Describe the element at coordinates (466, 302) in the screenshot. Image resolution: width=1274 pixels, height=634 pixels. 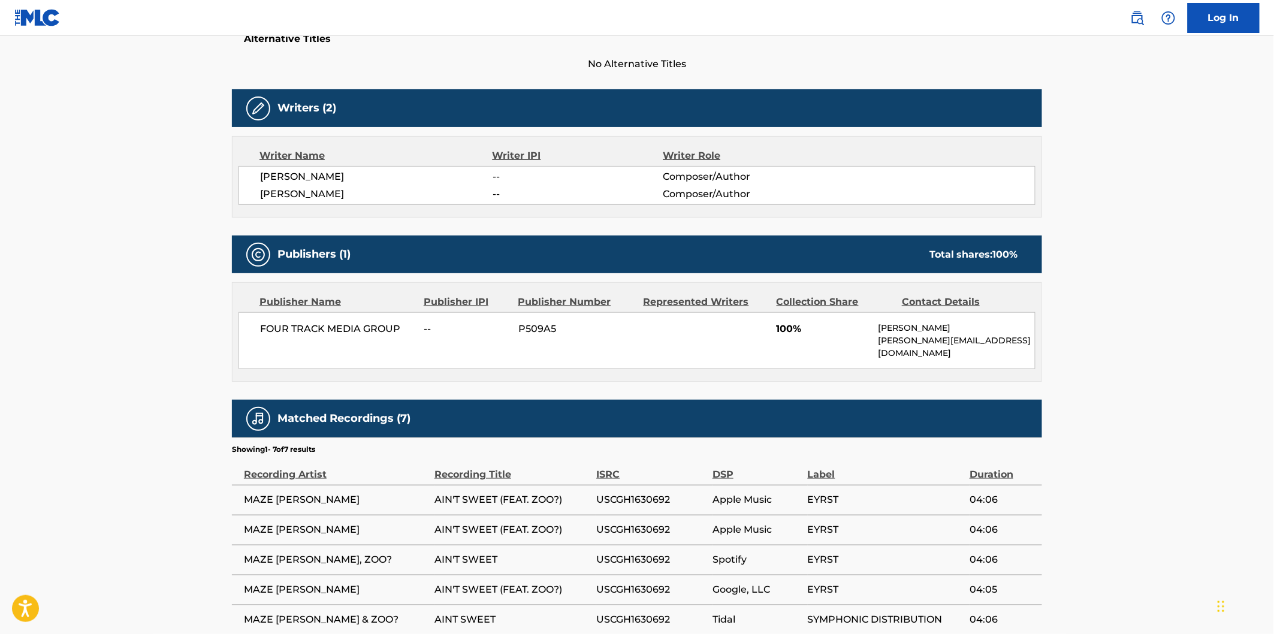
I see `div: Publisher IPI` at that location.